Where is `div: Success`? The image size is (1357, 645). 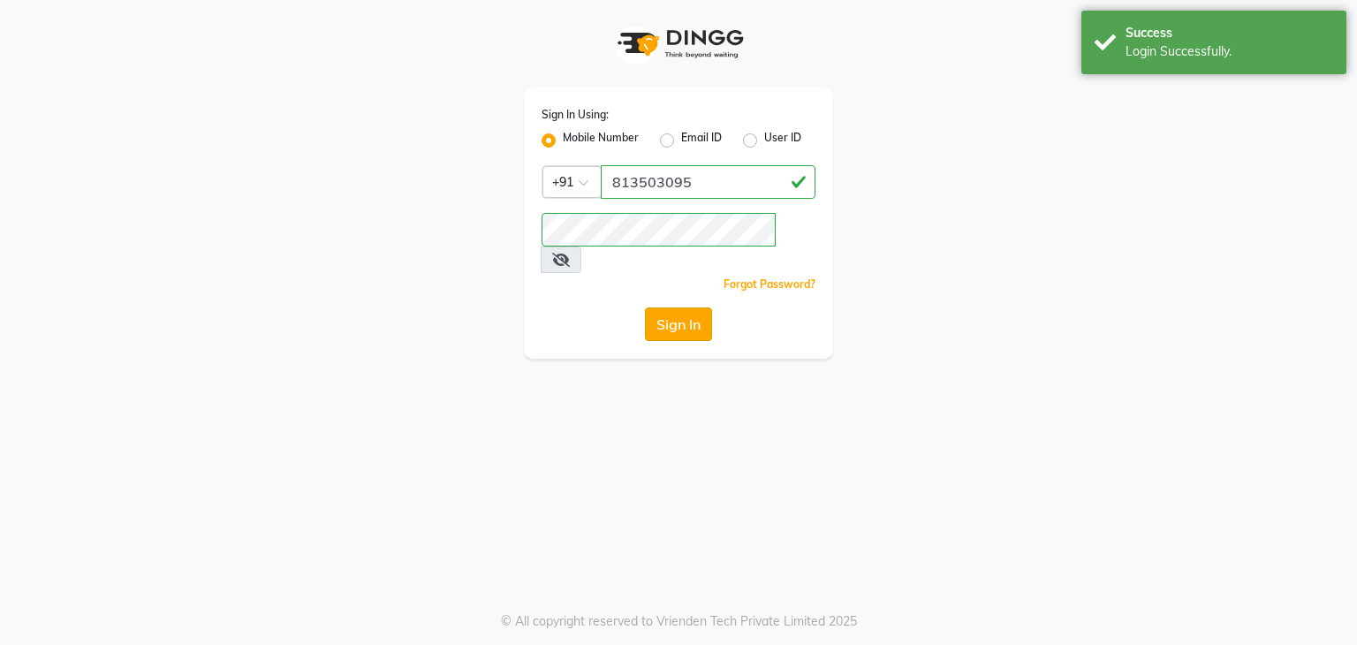 div: Success is located at coordinates (1229, 33).